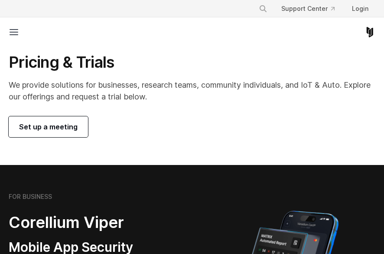  What do you see at coordinates (192, 62) in the screenshot?
I see `h1: Pricing & Trials` at bounding box center [192, 62].